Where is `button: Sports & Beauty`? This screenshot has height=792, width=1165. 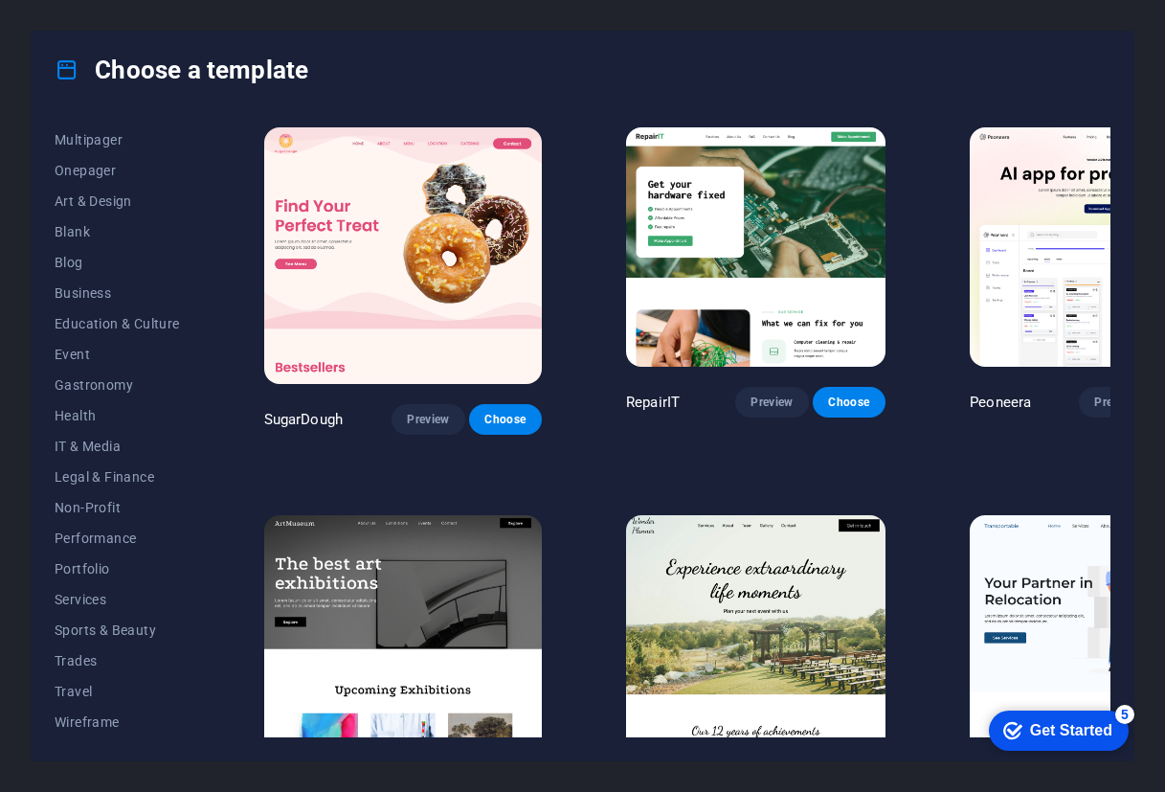
button: Sports & Beauty is located at coordinates (117, 630).